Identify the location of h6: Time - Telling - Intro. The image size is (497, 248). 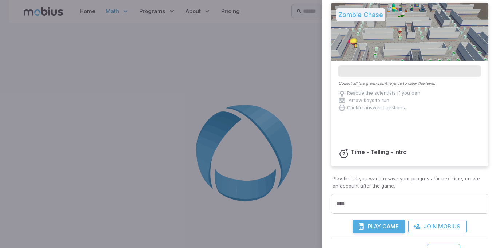
(379, 152).